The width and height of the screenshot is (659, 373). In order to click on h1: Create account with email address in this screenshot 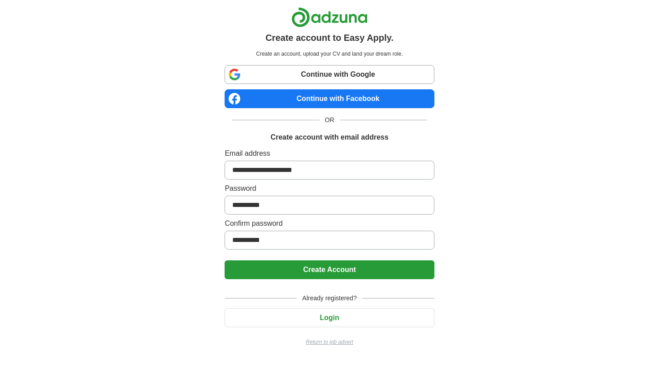, I will do `click(329, 137)`.